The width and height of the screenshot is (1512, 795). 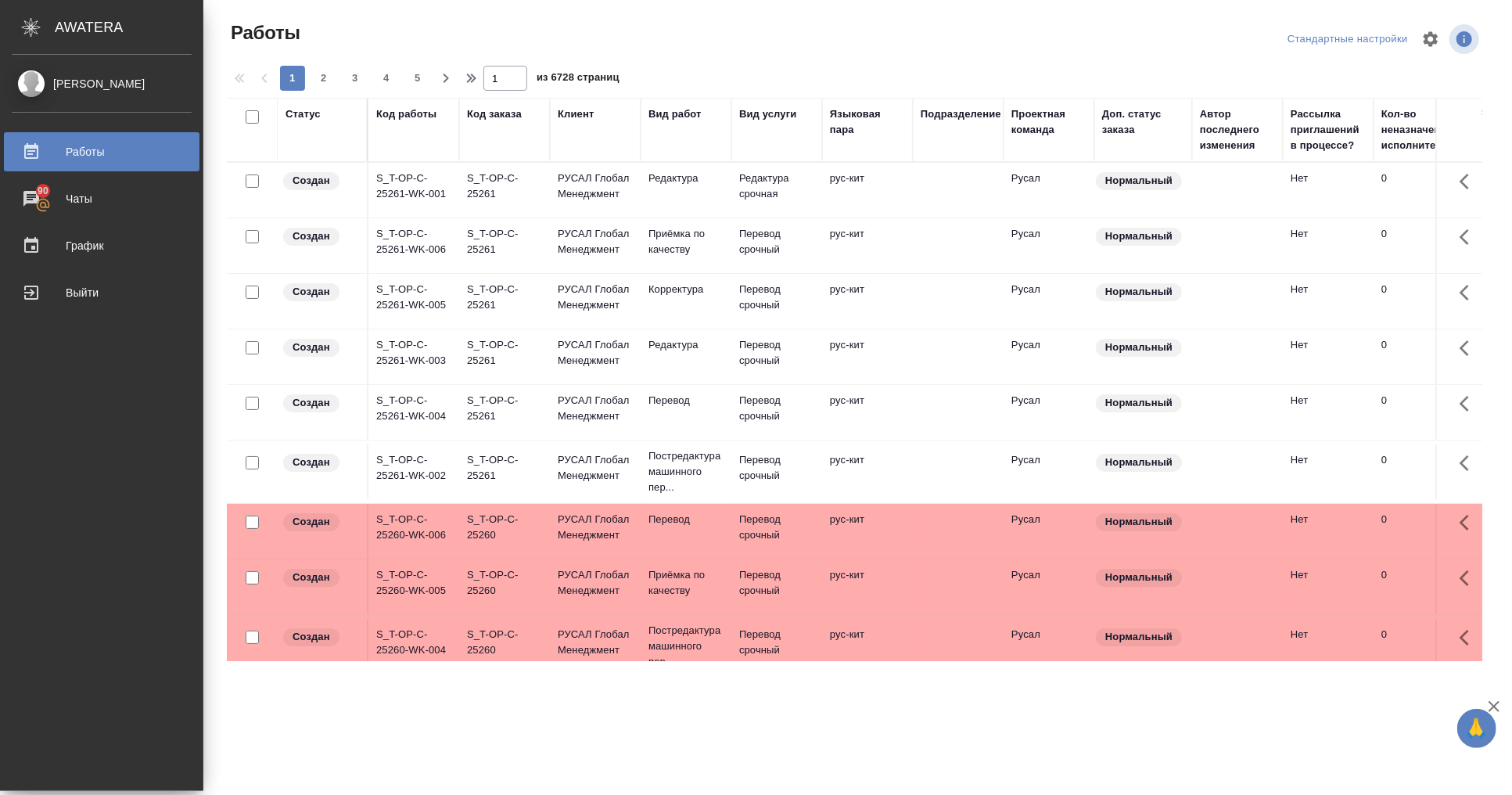 I want to click on td: S_T-OP-C-25261-WK-002, so click(x=414, y=471).